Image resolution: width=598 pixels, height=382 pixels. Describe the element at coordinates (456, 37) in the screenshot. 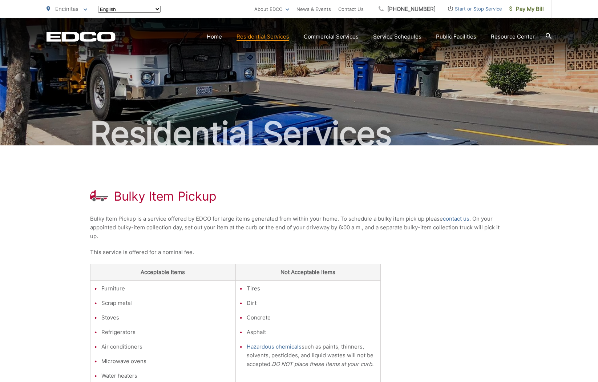

I see `a: Public Facilities` at that location.